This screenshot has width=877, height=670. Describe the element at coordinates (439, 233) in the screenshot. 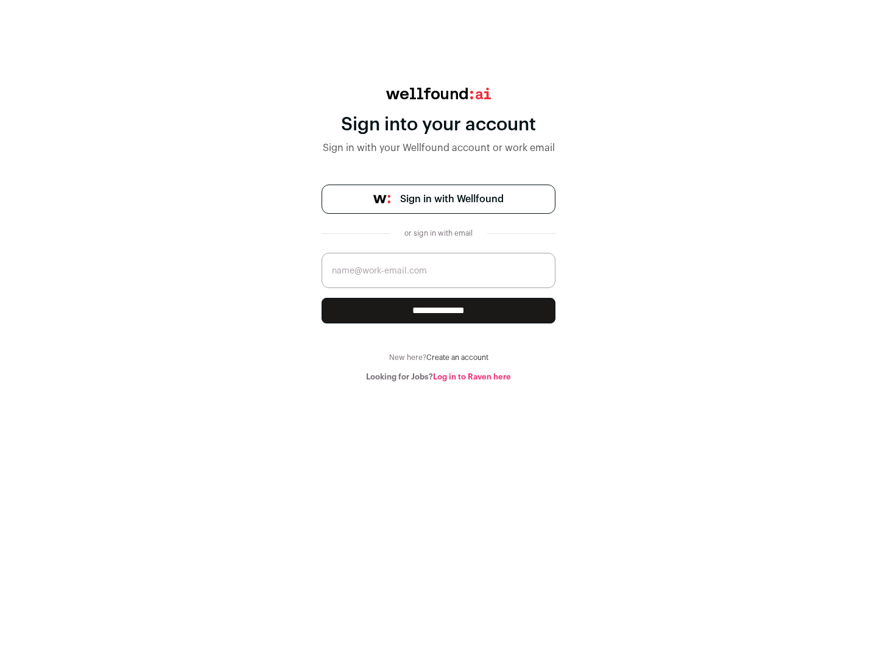

I see `div: or sign in with email` at that location.